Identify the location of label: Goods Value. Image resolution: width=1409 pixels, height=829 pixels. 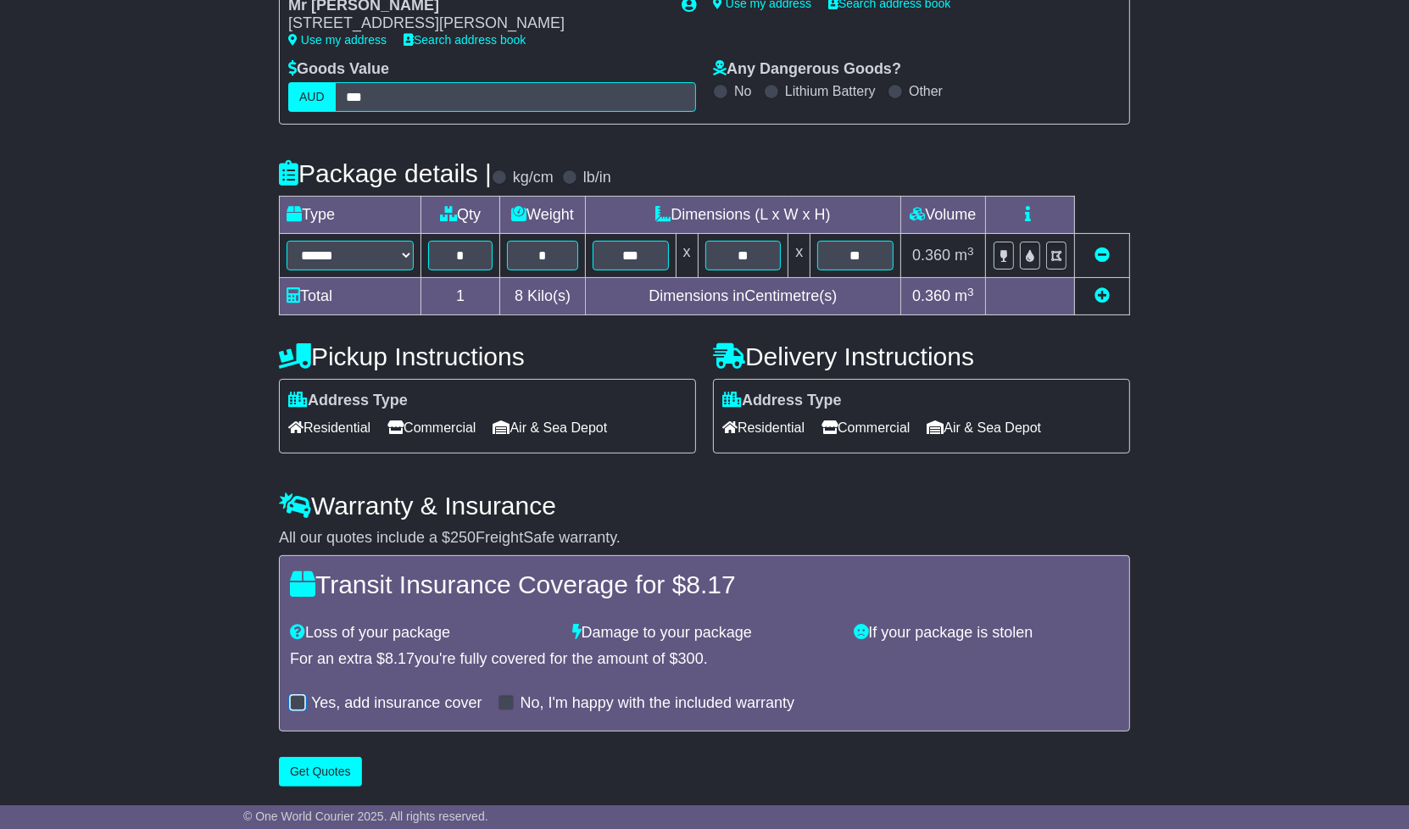
(338, 70).